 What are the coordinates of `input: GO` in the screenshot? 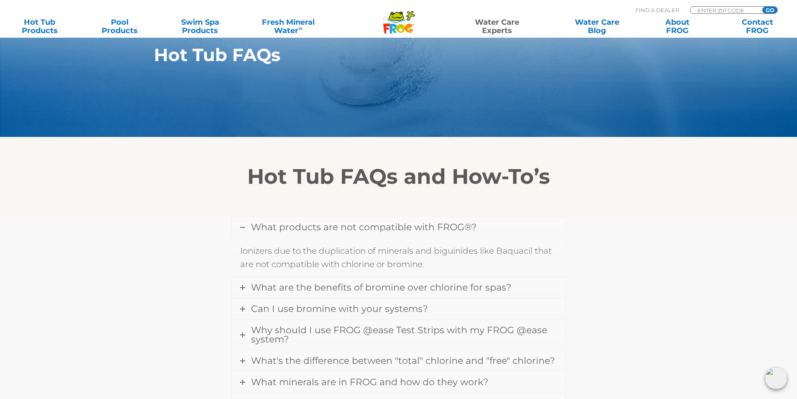 It's located at (769, 10).